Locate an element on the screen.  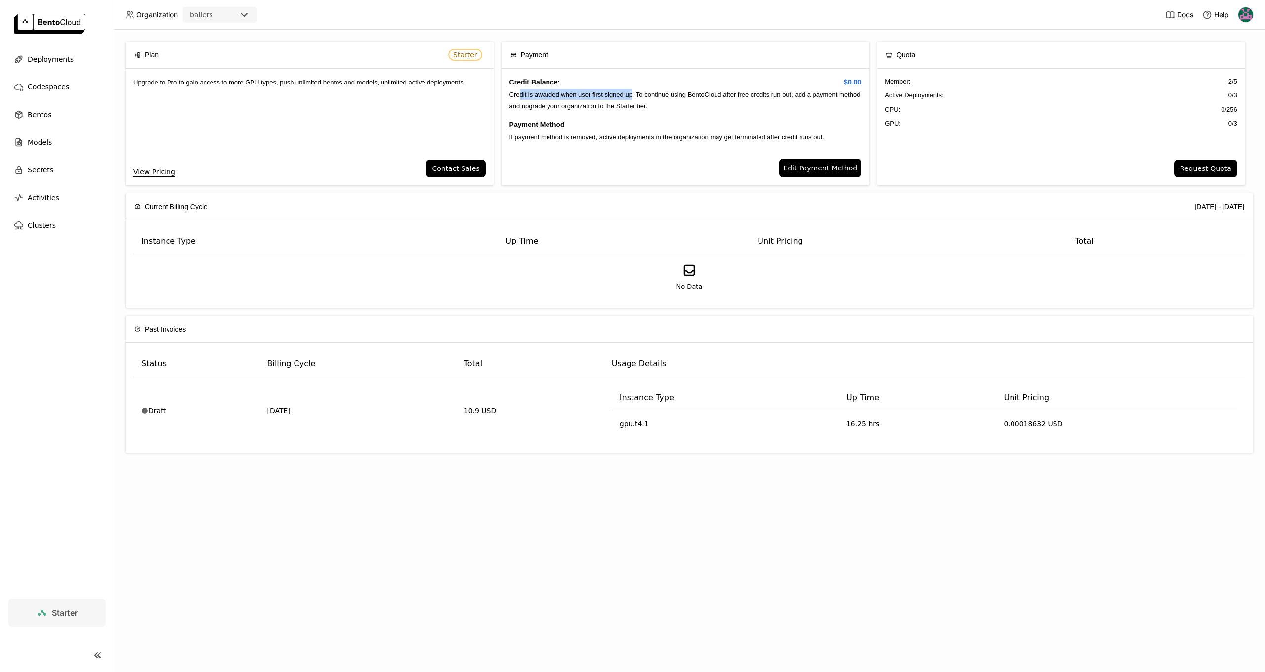
a: Docs is located at coordinates (1179, 15).